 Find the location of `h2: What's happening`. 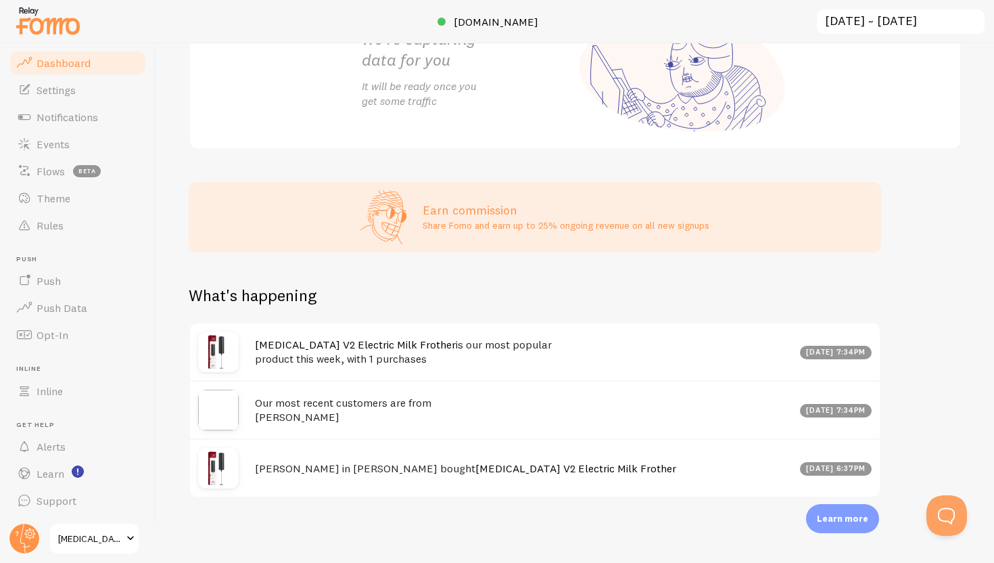

h2: What's happening is located at coordinates (252, 295).